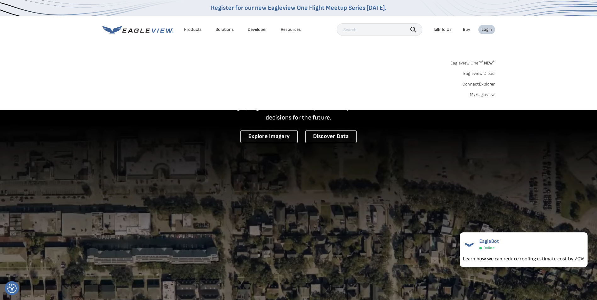 This screenshot has height=300, width=597. Describe the element at coordinates (225, 30) in the screenshot. I see `div: Solutions` at that location.